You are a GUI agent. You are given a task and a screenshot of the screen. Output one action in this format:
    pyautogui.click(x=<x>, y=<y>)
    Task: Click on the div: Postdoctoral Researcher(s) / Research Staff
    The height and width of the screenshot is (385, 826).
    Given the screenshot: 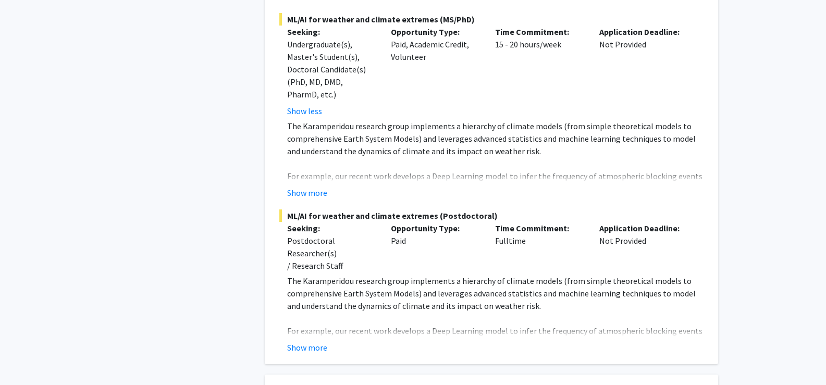 What is the action you would take?
    pyautogui.click(x=331, y=253)
    